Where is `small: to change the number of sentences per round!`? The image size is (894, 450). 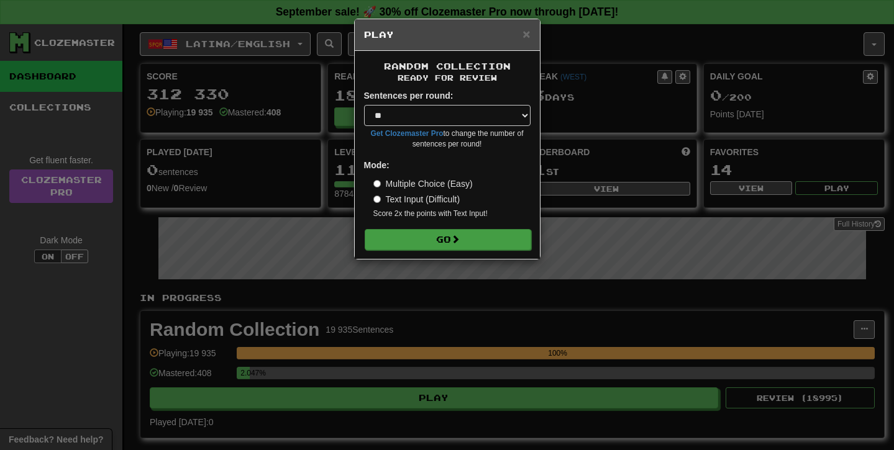
small: to change the number of sentences per round! is located at coordinates (447, 139).